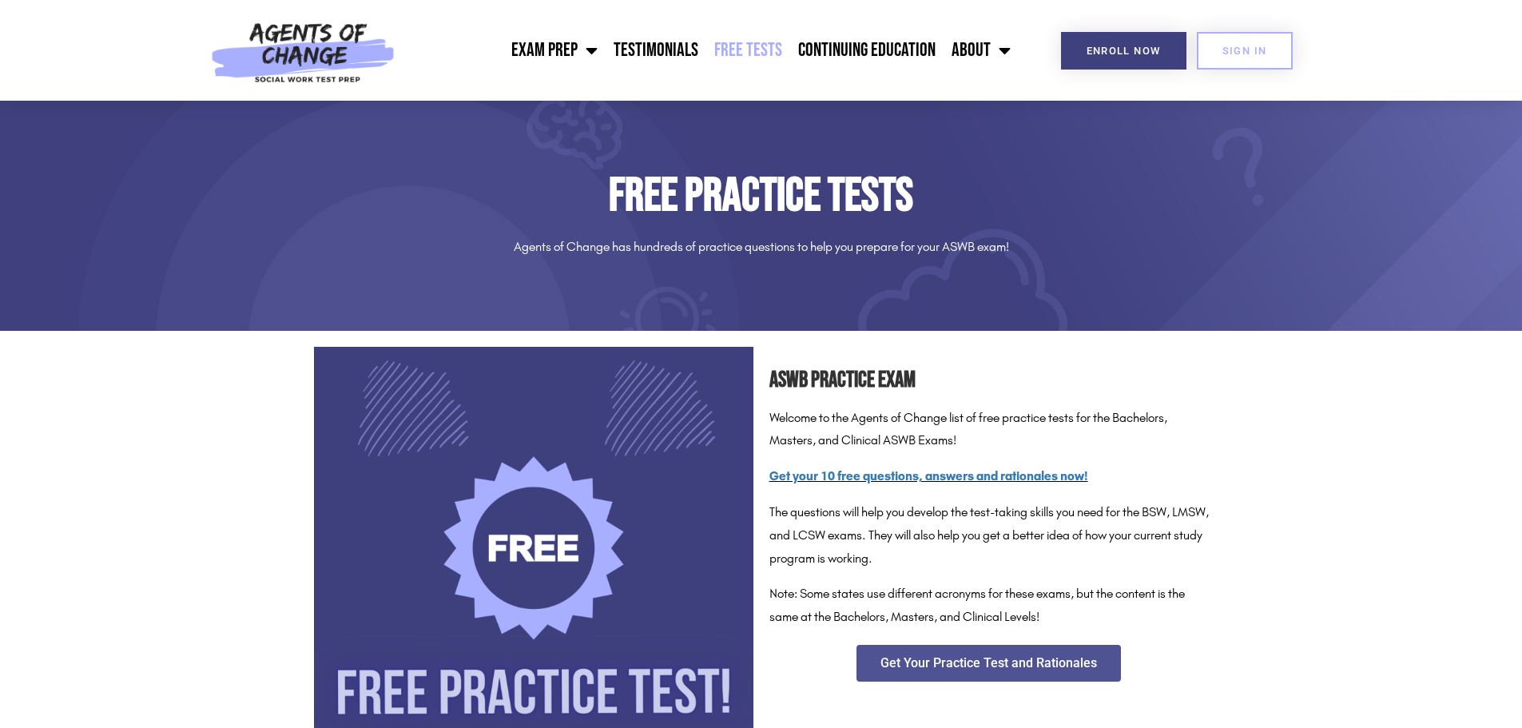 The width and height of the screenshot is (1522, 728). I want to click on a: SIGN IN, so click(1245, 50).